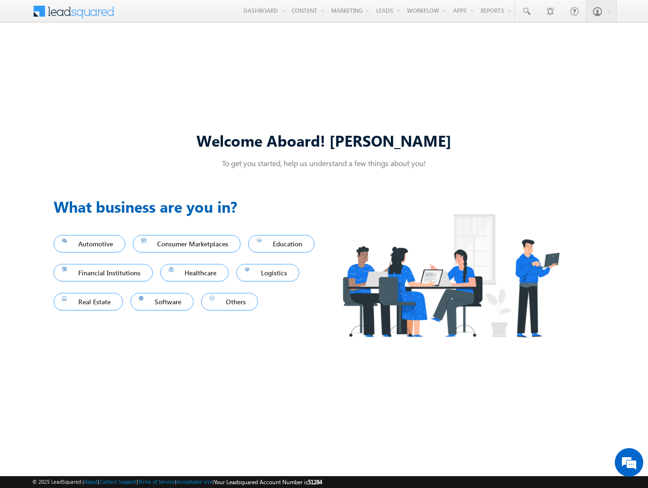  What do you see at coordinates (91, 481) in the screenshot?
I see `a: About` at bounding box center [91, 481].